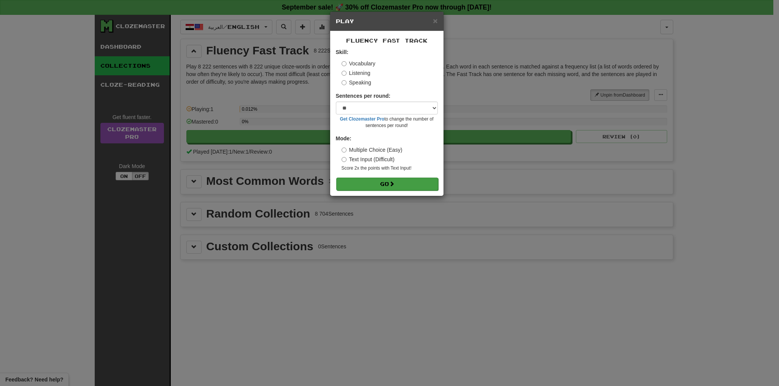 This screenshot has width=779, height=386. Describe the element at coordinates (356, 73) in the screenshot. I see `label: Listening` at that location.